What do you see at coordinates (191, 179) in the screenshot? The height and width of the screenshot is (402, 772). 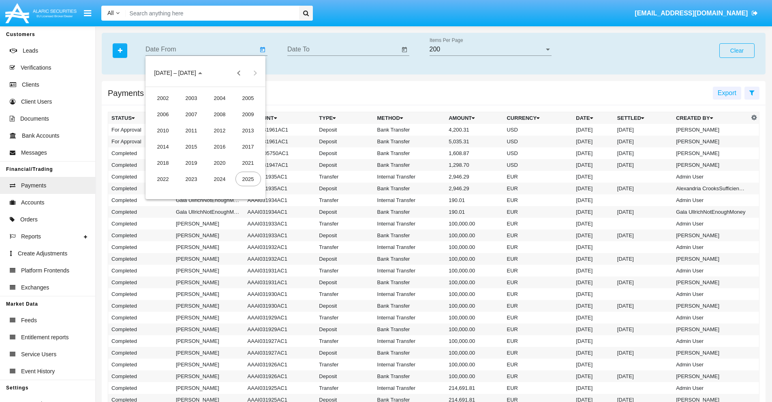 I see `div: 2023` at bounding box center [191, 179].